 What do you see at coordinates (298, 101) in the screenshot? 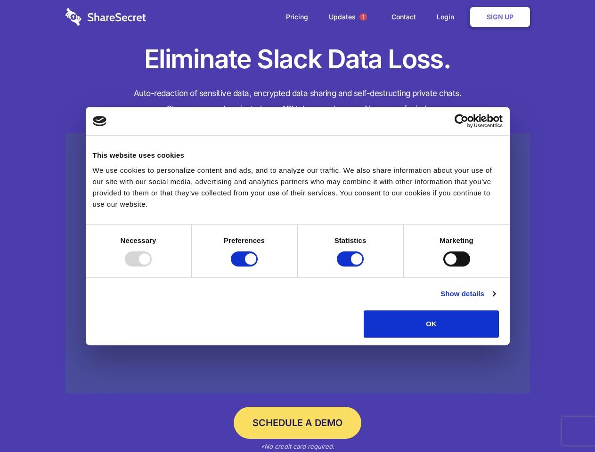
I see `h4: Auto-redaction of sensitive data, encrypted data sharing and self-destructing private chats. Shar...` at bounding box center [298, 101].